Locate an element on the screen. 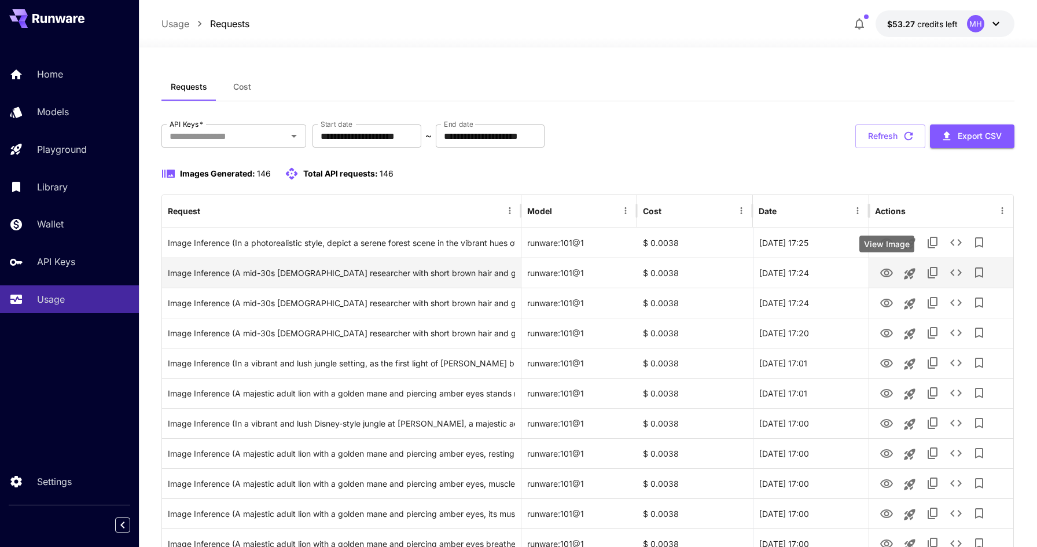  div: 26 Aug, 2025 17:20 is located at coordinates (811, 333).